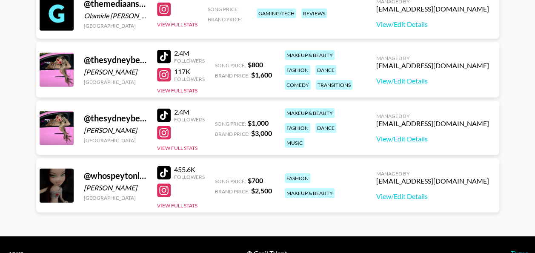 This screenshot has height=253, width=535. I want to click on div: gaming/tech, so click(276, 13).